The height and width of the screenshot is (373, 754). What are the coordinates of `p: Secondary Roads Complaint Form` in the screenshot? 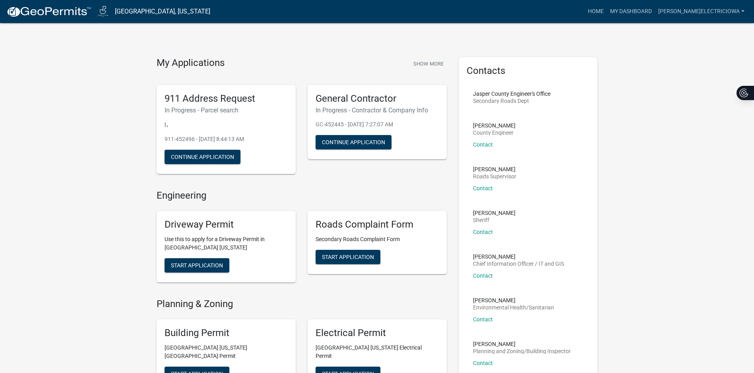 It's located at (377, 239).